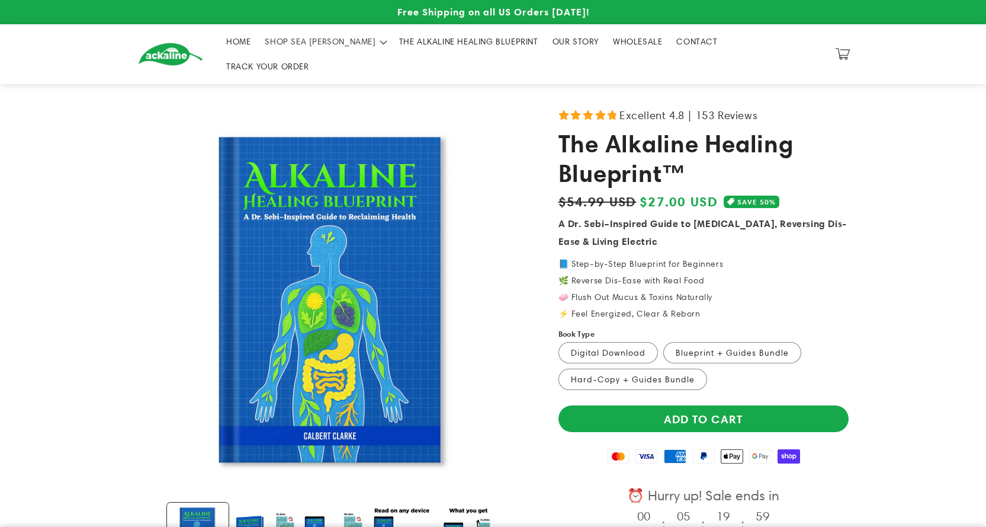  Describe the element at coordinates (723, 516) in the screenshot. I see `h4: 19` at that location.